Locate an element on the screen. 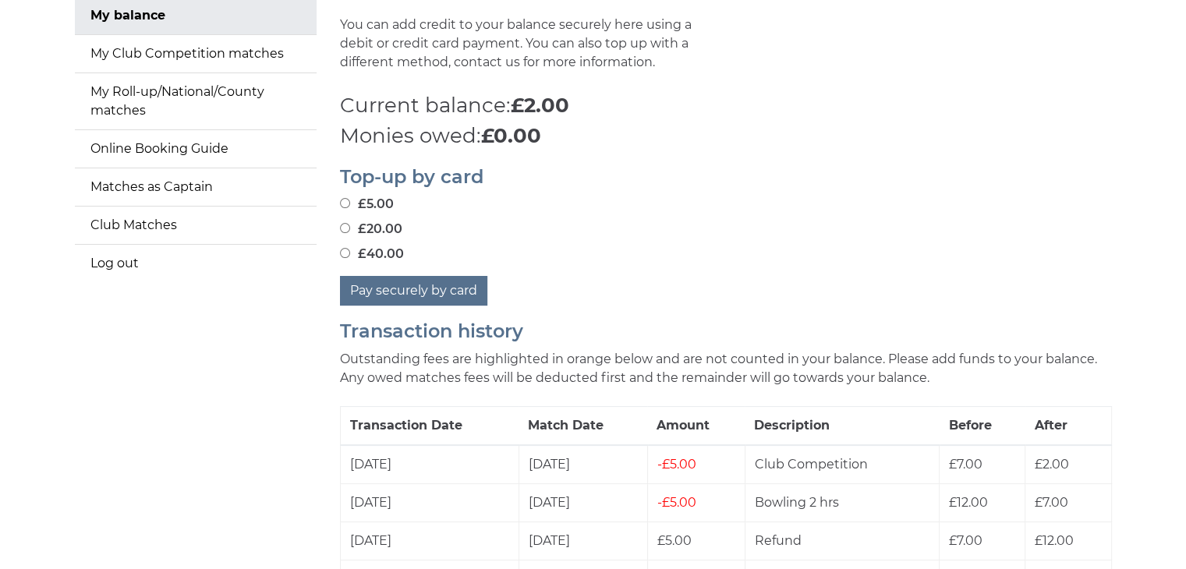 This screenshot has height=569, width=1186. th: Amount is located at coordinates (696, 426).